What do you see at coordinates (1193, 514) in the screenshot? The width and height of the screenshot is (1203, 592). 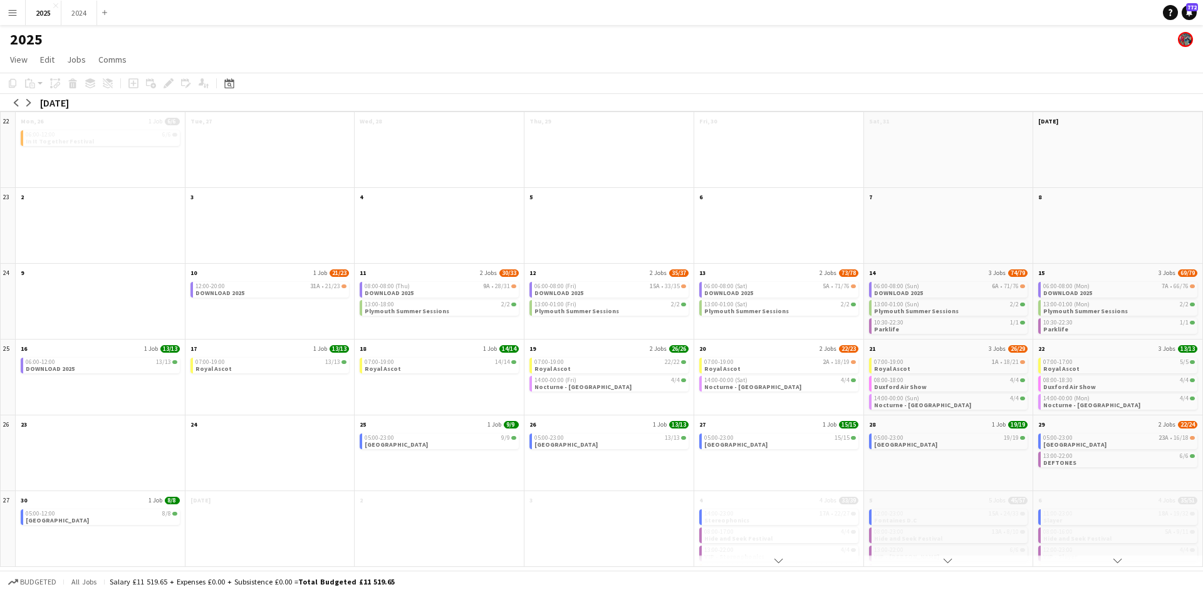 I see `span: 19/32` at bounding box center [1193, 514].